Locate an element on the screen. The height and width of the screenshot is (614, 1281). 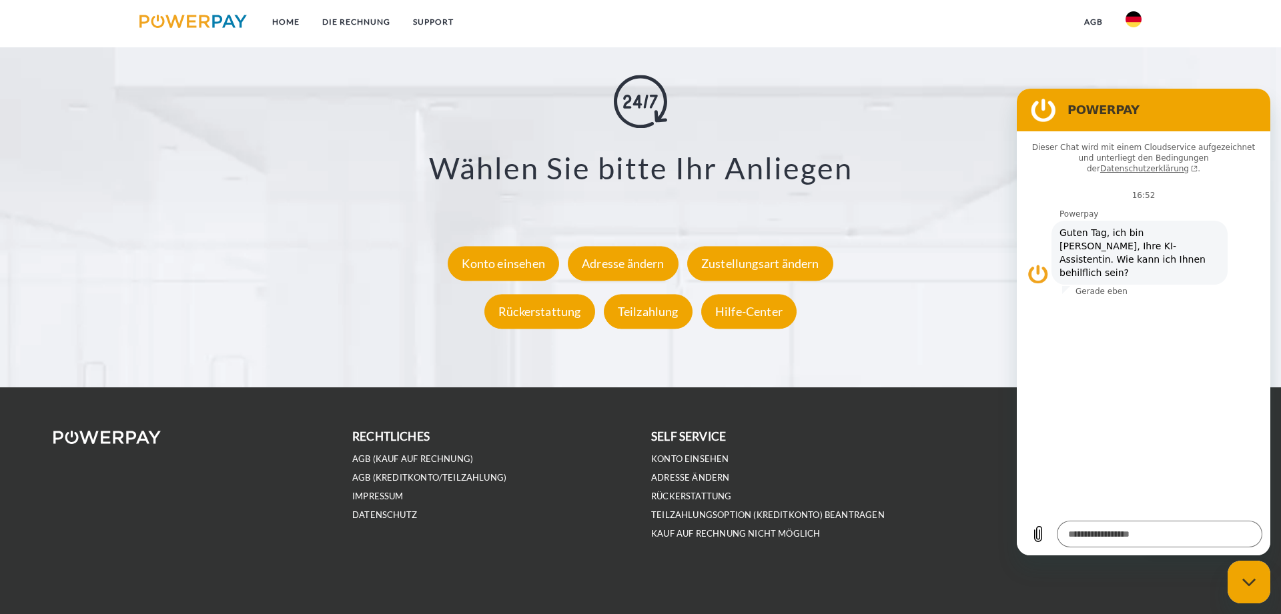
b: self service is located at coordinates (689, 436).